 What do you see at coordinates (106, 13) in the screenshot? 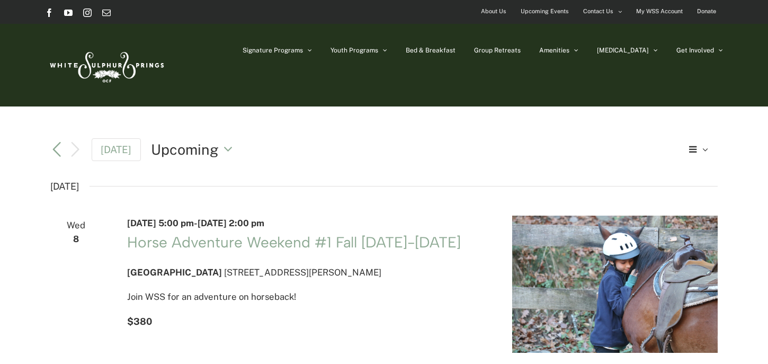
I see `a: Email` at bounding box center [106, 13].